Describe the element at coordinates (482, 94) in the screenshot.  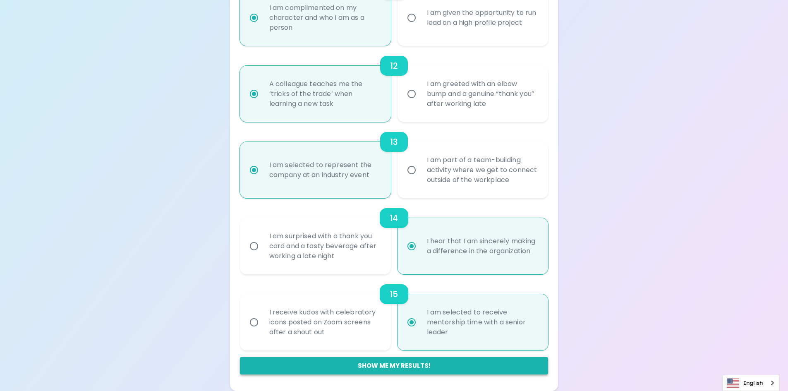
I see `div: I am greeted with an elbow bump and a genuine “thank you” after working late` at that location.